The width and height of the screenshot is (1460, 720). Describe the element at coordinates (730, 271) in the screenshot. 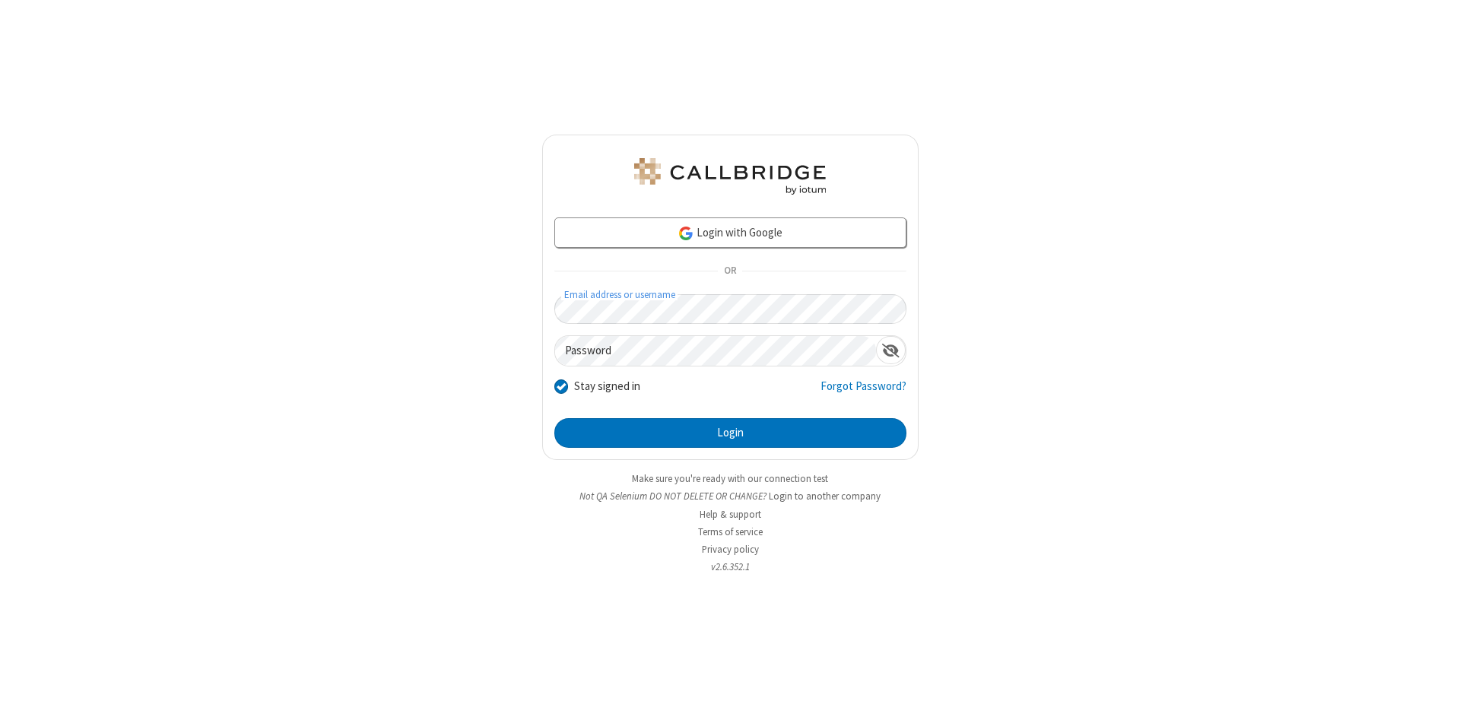

I see `span: OR` at that location.